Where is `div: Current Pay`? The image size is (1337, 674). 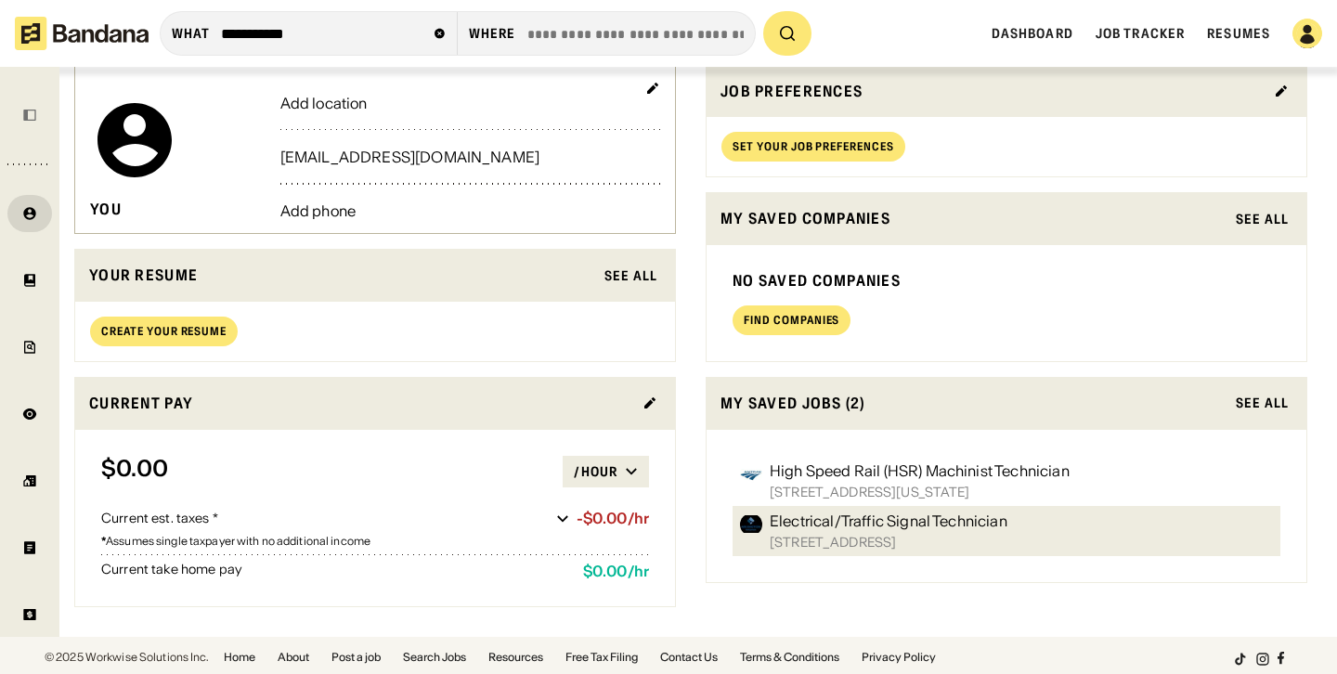
div: Current Pay is located at coordinates (360, 403).